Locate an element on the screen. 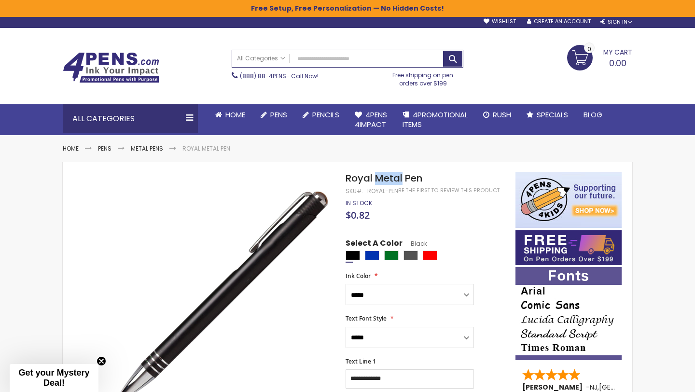  a: 0.00 0 is located at coordinates (599, 57).